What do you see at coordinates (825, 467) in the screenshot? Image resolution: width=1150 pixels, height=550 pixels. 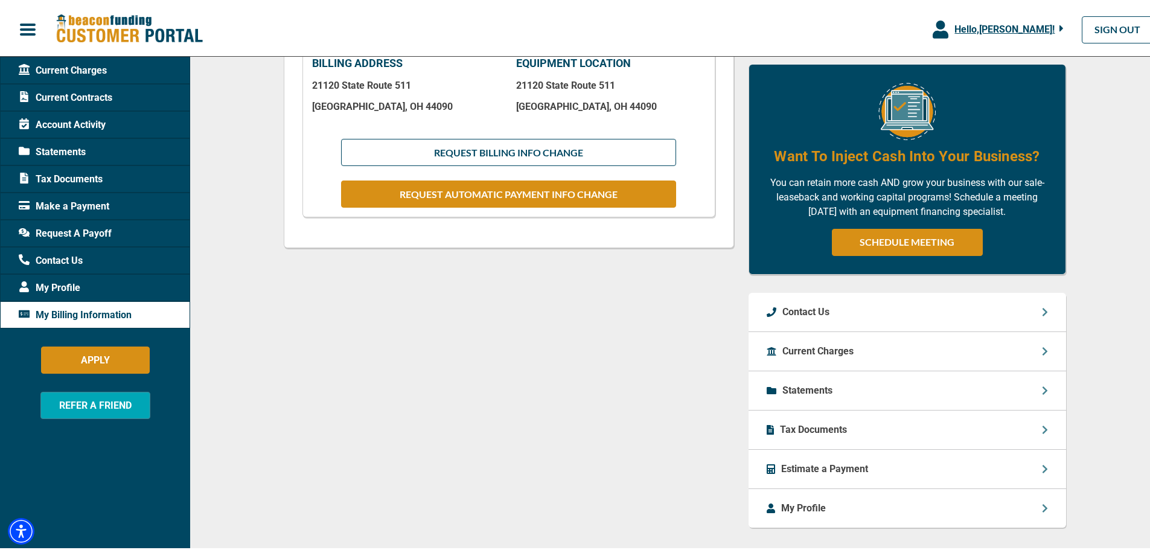 I see `p: Estimate a Payment` at bounding box center [825, 467].